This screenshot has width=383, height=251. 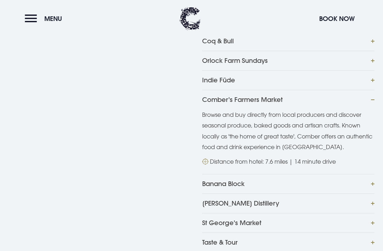 What do you see at coordinates (288, 131) in the screenshot?
I see `p: Browse and buy directly from local producers and discover seasonal produce, baked goods and artis...` at bounding box center [288, 131].